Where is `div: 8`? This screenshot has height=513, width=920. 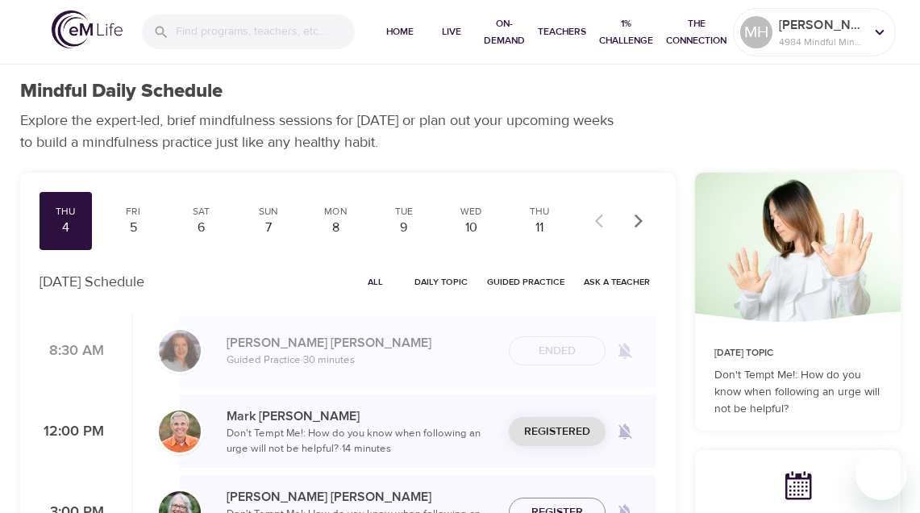 div: 8 is located at coordinates (336, 227).